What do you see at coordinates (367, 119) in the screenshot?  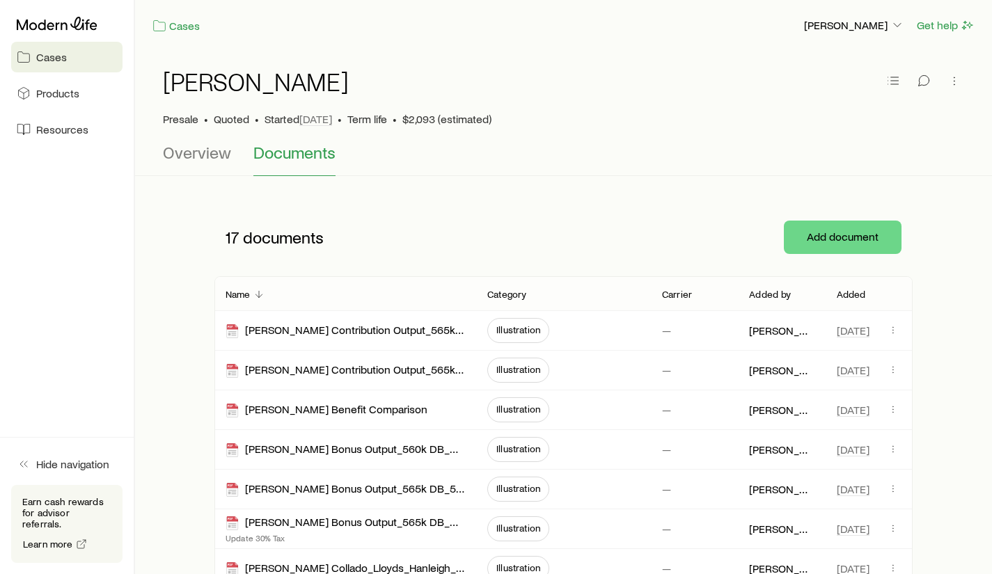 I see `span: Term life` at bounding box center [367, 119].